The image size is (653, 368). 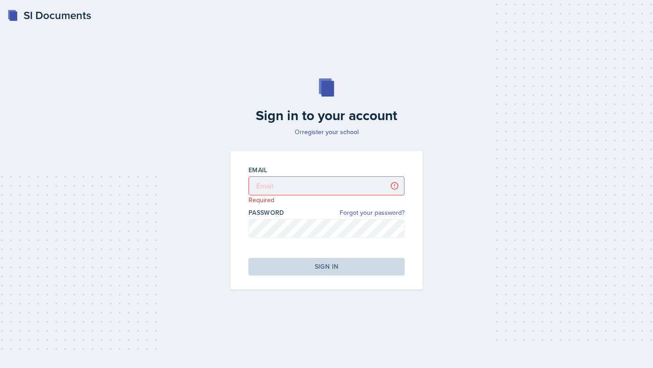 I want to click on a: register your school, so click(x=330, y=132).